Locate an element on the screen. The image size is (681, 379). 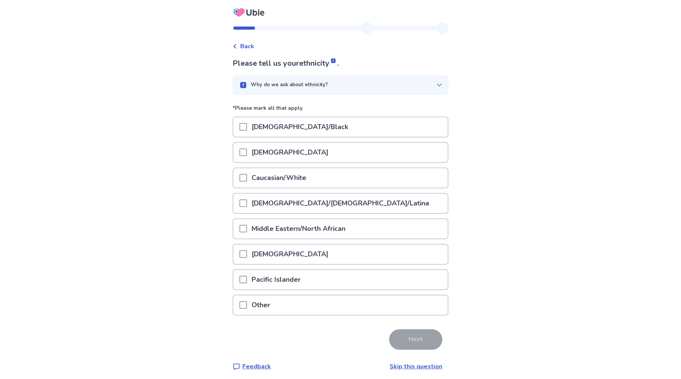
span: Back is located at coordinates (247, 46).